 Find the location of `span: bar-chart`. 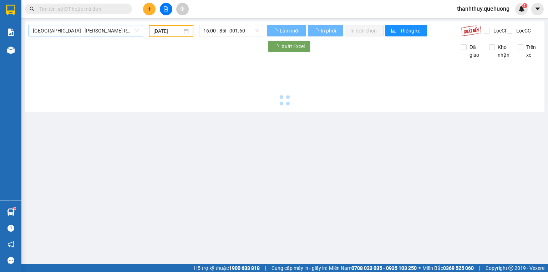

span: bar-chart is located at coordinates (394, 31).